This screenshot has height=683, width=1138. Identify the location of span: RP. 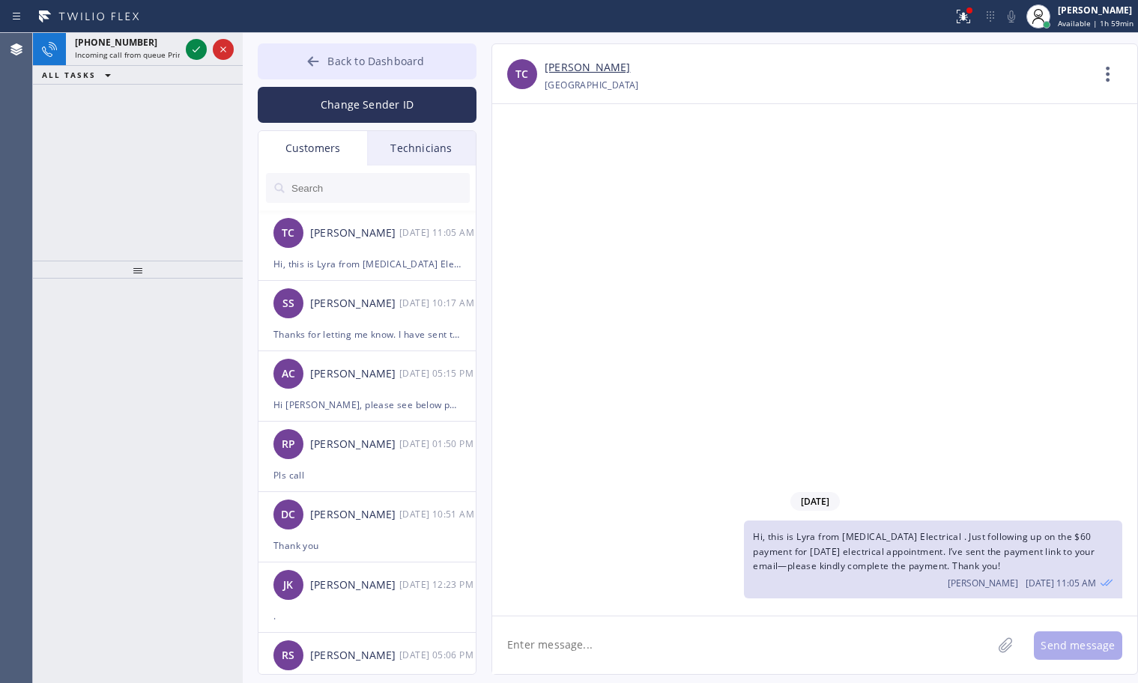
(289, 444).